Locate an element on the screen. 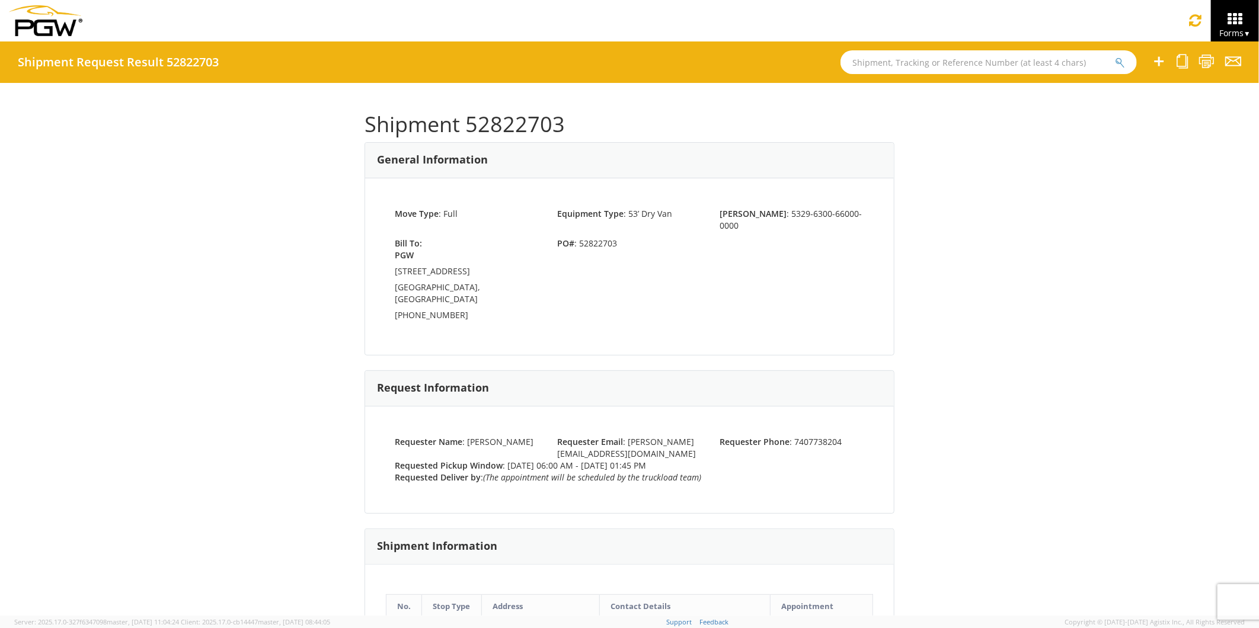 The height and width of the screenshot is (628, 1259). h3: General Information is located at coordinates (432, 160).